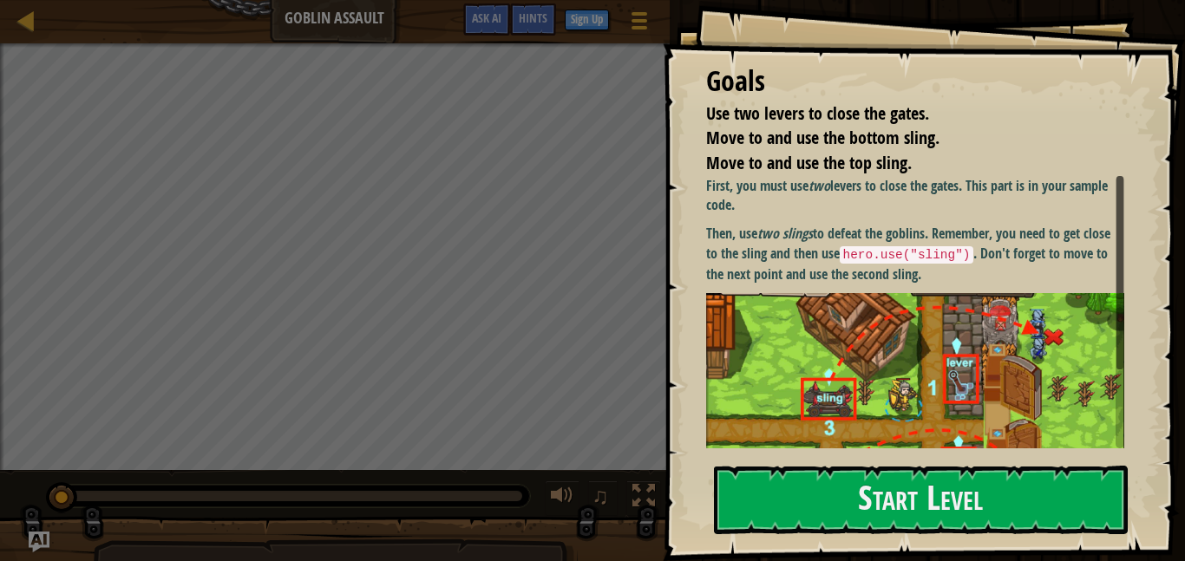 The width and height of the screenshot is (1185, 561). I want to click on li: Move to and use the bottom sling., so click(902, 138).